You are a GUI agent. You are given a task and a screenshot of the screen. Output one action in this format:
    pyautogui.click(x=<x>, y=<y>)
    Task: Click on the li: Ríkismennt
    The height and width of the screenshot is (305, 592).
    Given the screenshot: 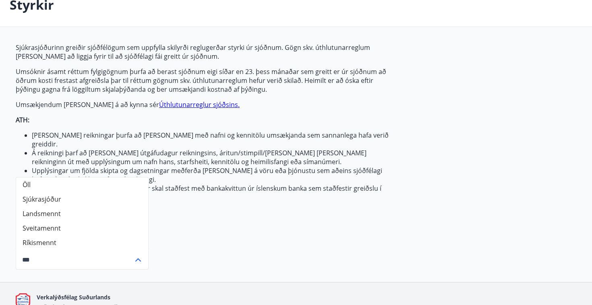 What is the action you would take?
    pyautogui.click(x=82, y=243)
    